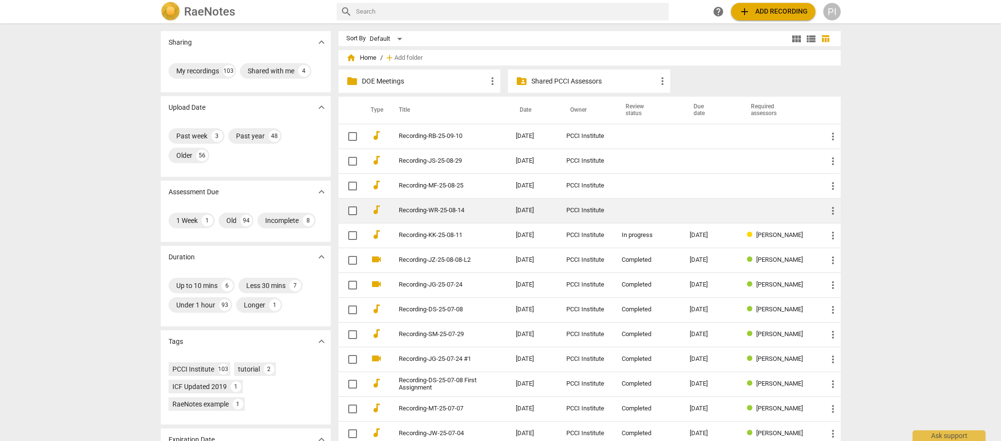  I want to click on div: 6, so click(227, 286).